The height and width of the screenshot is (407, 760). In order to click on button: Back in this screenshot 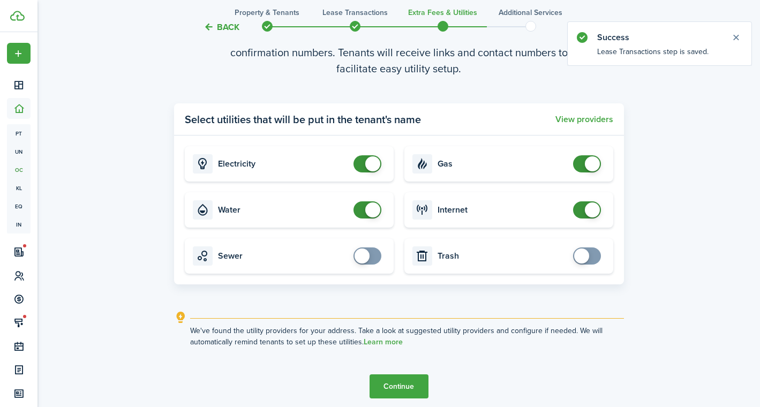, I will do `click(221, 27)`.